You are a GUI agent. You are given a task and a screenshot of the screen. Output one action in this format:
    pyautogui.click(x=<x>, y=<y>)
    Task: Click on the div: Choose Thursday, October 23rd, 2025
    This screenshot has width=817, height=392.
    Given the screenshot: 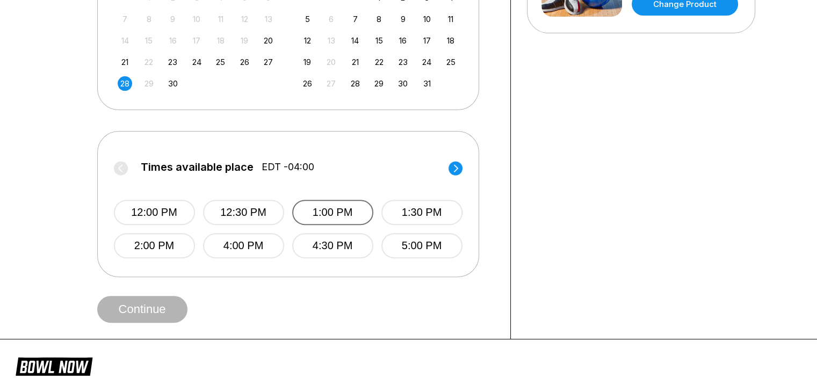 What is the action you would take?
    pyautogui.click(x=403, y=62)
    